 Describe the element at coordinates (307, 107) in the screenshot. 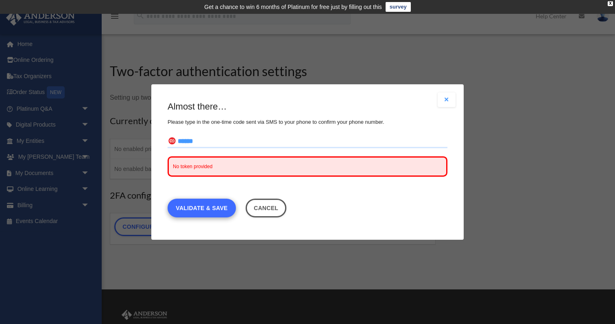

I see `h3: Almost there…` at that location.